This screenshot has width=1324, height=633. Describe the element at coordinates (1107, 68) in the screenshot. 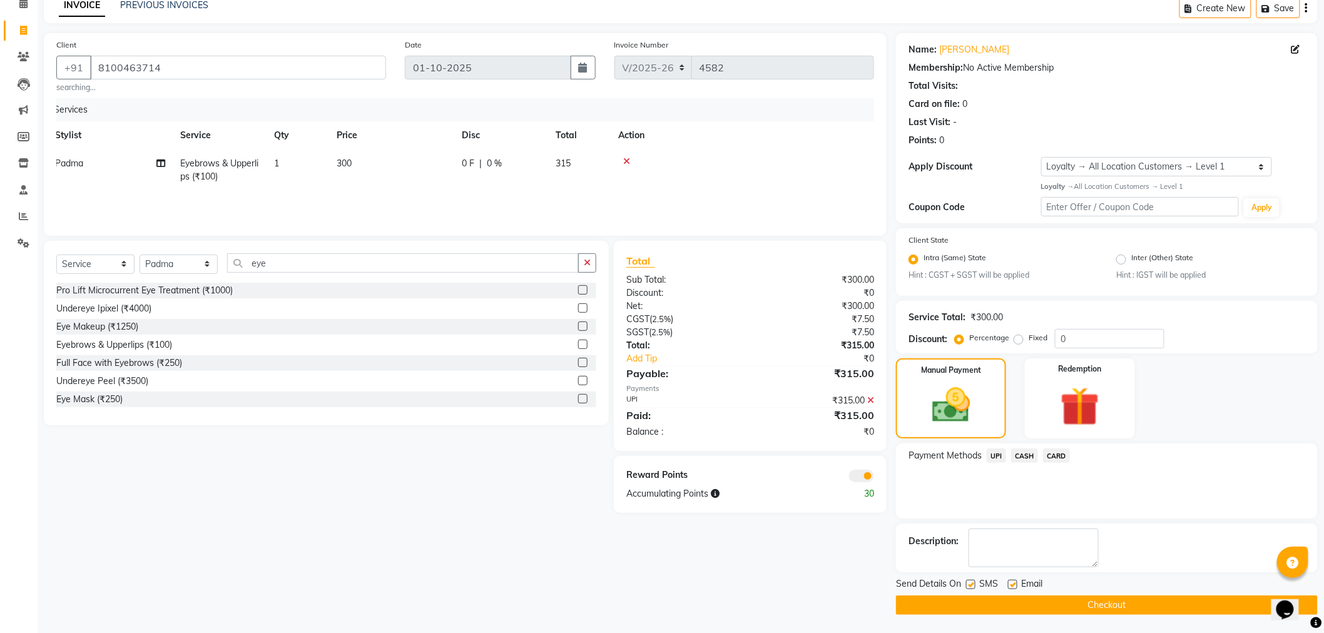

I see `div: No Active Membership` at that location.